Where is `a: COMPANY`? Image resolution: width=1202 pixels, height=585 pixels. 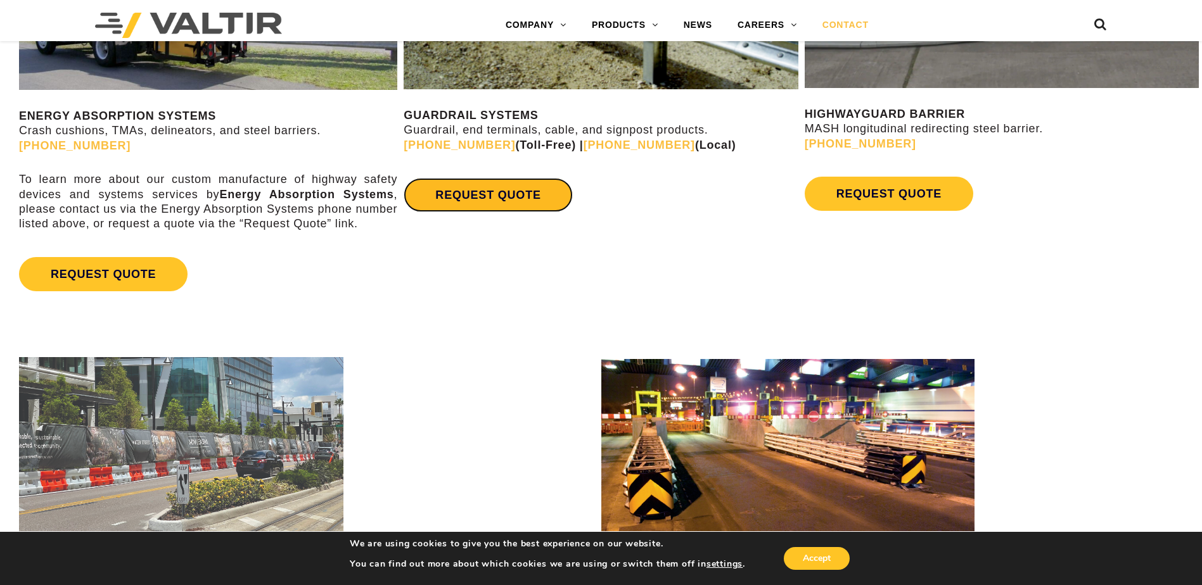
a: COMPANY is located at coordinates (536, 25).